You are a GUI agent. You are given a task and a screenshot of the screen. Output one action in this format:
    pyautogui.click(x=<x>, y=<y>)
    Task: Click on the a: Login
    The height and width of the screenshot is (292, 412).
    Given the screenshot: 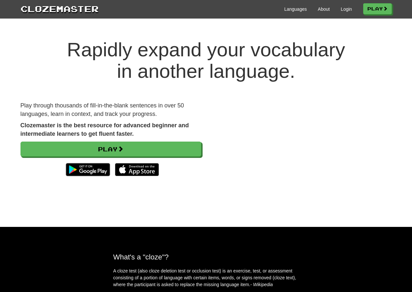 What is the action you would take?
    pyautogui.click(x=346, y=9)
    